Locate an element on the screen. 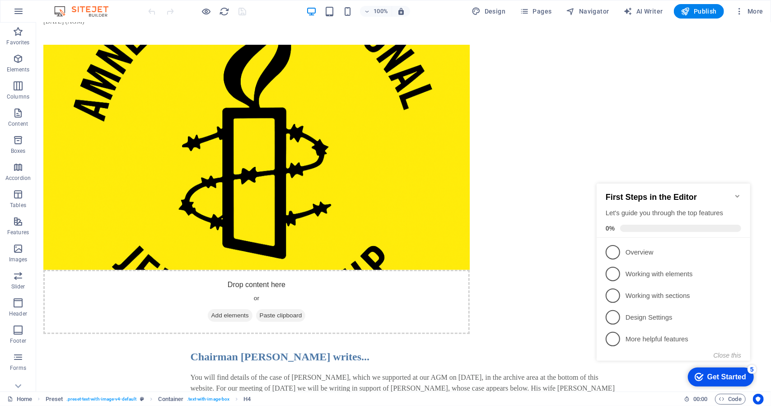  nav: breadcrumb is located at coordinates (148, 399).